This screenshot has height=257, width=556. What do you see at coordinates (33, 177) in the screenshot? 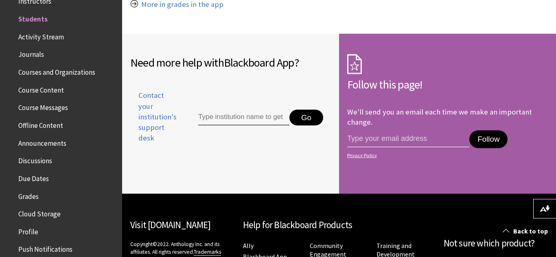
I see `span: Due Dates` at bounding box center [33, 177].